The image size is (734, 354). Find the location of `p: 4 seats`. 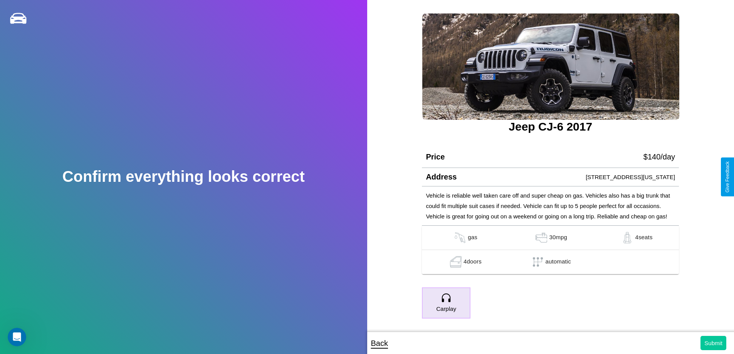

p: 4 seats is located at coordinates (643, 238).